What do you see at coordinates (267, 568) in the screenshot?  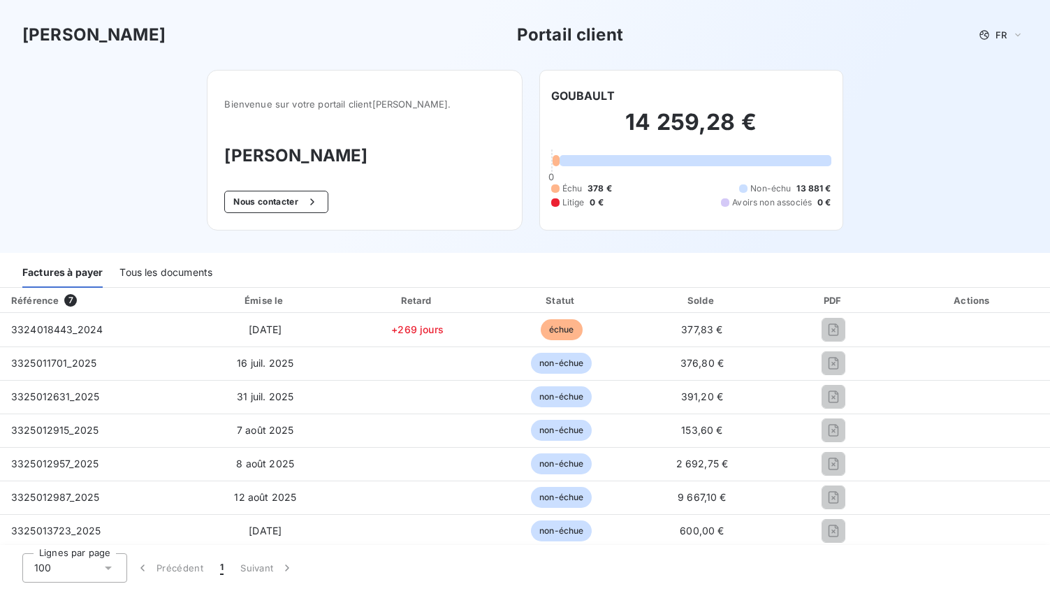 I see `button: Suivant` at bounding box center [267, 568].